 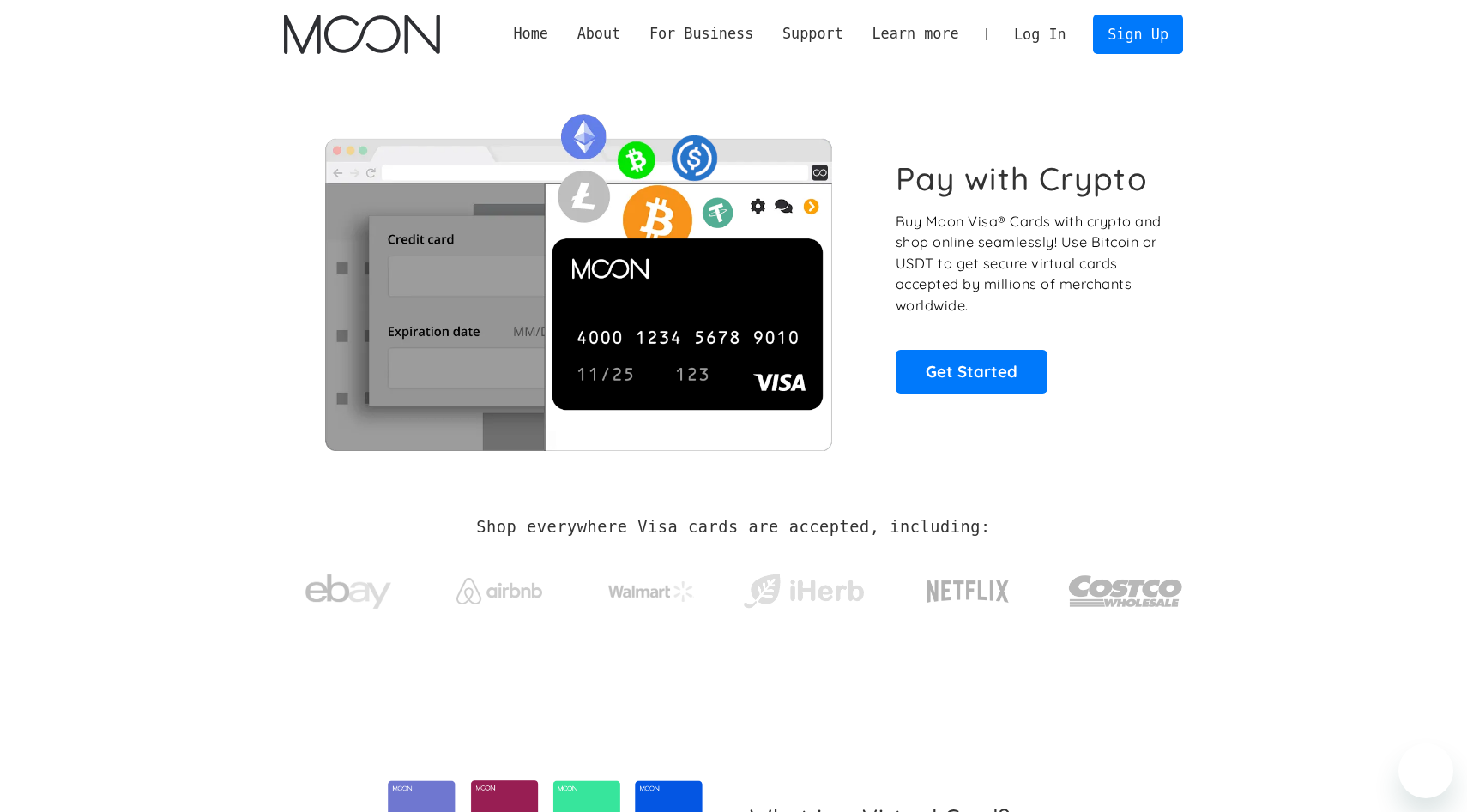 What do you see at coordinates (803, 587) in the screenshot?
I see `a: iHerb` at bounding box center [803, 587].